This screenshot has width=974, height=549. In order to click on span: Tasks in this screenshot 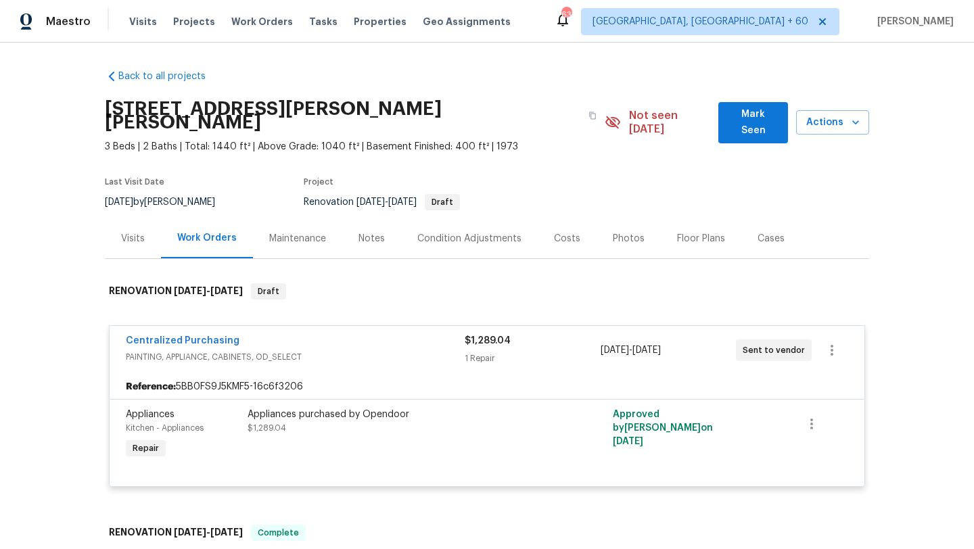, I will do `click(323, 22)`.